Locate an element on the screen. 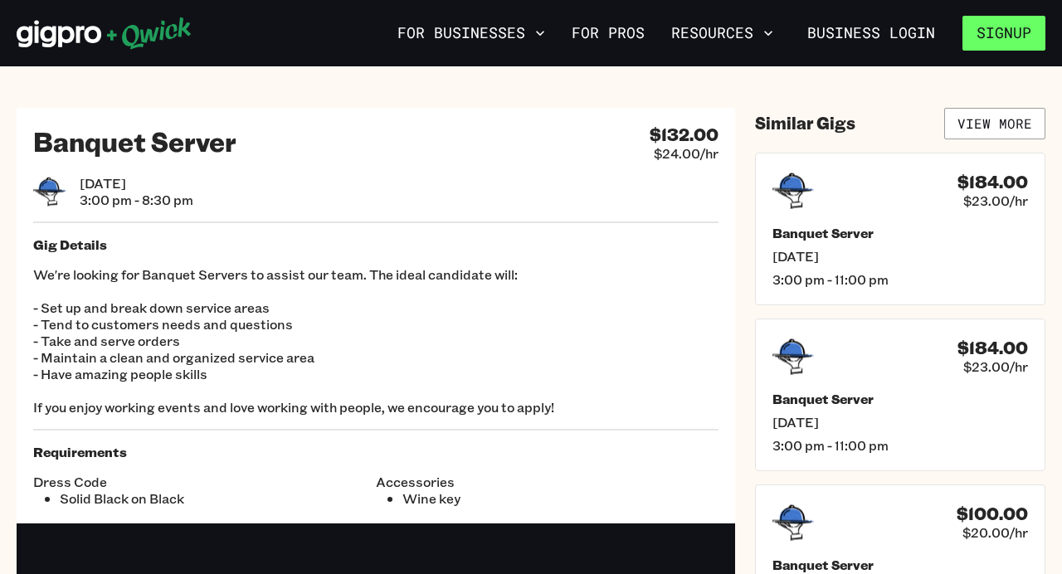 This screenshot has height=574, width=1062. h5: Gig Details is located at coordinates (376, 245).